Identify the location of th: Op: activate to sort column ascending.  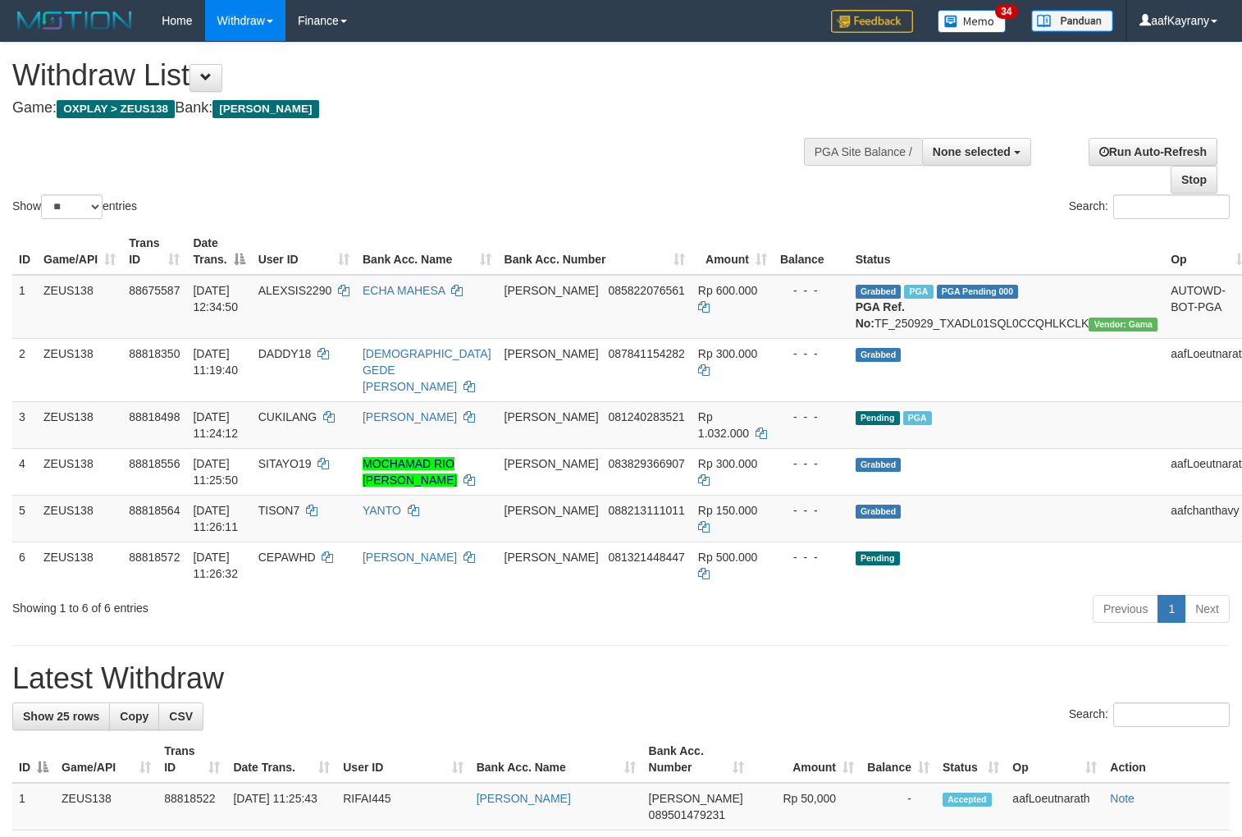
(1054, 759).